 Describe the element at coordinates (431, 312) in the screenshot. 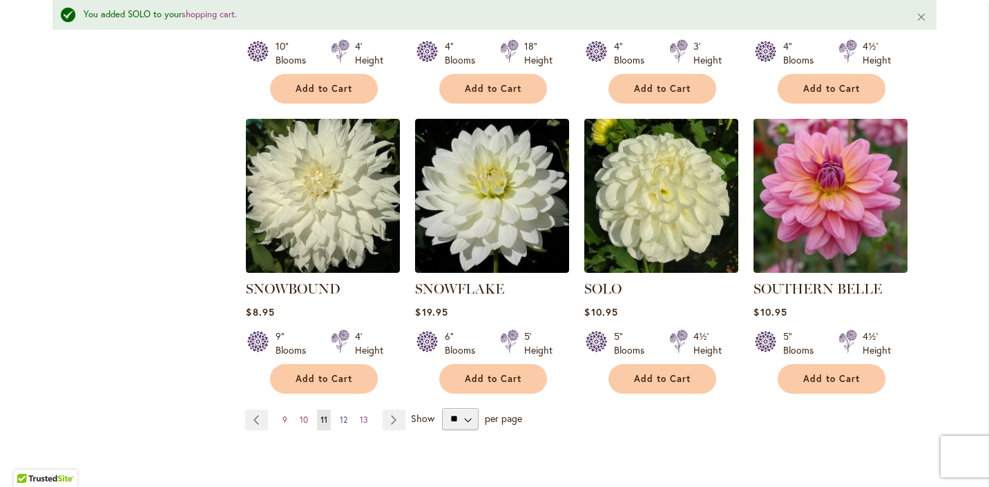

I see `span: $19.95` at that location.